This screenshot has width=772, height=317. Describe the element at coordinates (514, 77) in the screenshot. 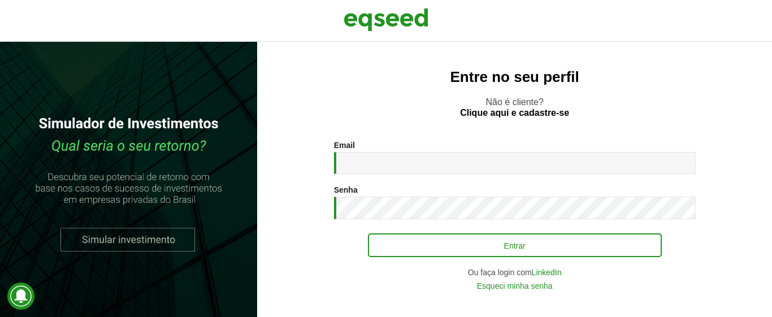

I see `h2: Entre no seu perfil` at that location.